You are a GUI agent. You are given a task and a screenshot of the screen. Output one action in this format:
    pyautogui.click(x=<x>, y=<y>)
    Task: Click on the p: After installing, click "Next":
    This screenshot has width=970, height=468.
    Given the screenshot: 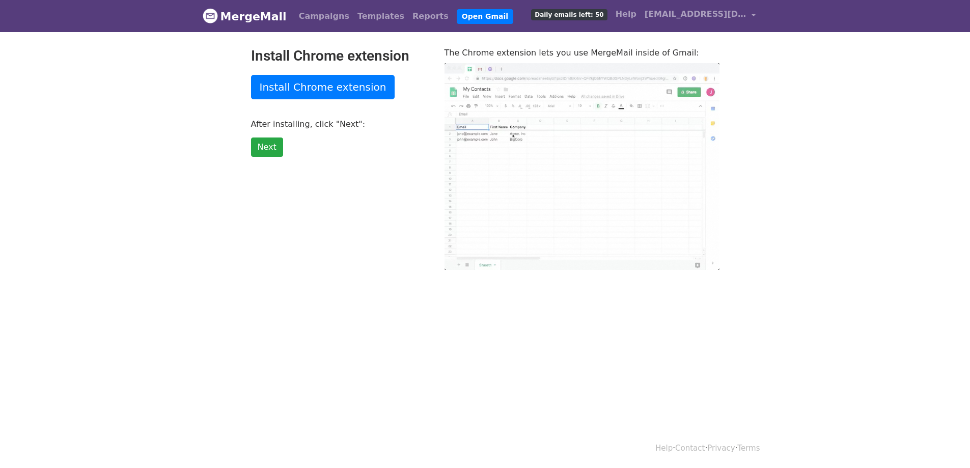 What is the action you would take?
    pyautogui.click(x=340, y=124)
    